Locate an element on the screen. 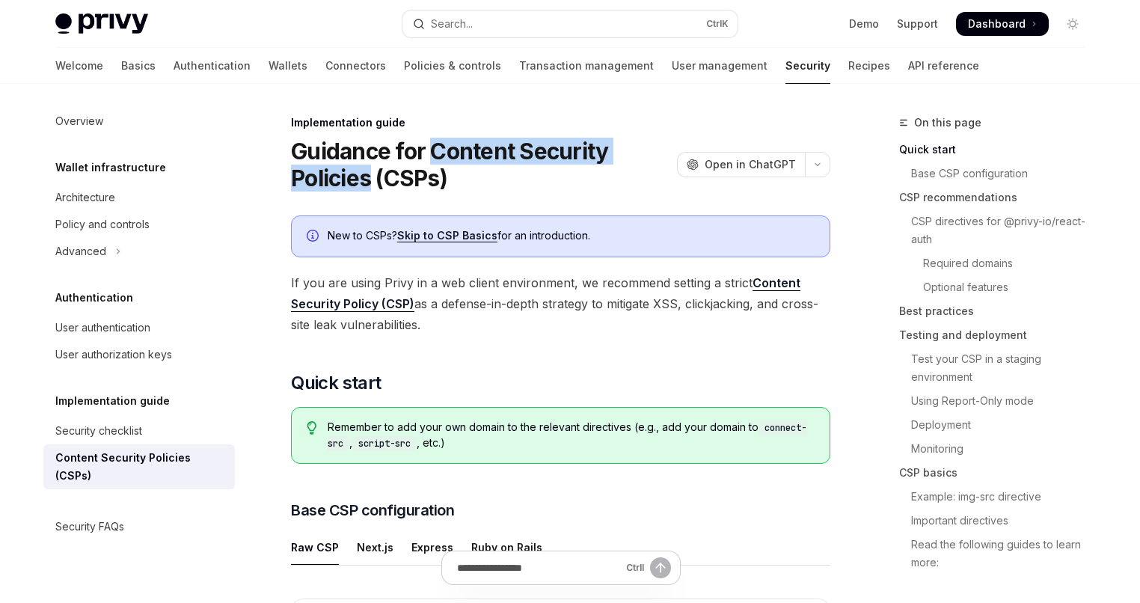 Image resolution: width=1140 pixels, height=603 pixels. a: Recipes is located at coordinates (869, 66).